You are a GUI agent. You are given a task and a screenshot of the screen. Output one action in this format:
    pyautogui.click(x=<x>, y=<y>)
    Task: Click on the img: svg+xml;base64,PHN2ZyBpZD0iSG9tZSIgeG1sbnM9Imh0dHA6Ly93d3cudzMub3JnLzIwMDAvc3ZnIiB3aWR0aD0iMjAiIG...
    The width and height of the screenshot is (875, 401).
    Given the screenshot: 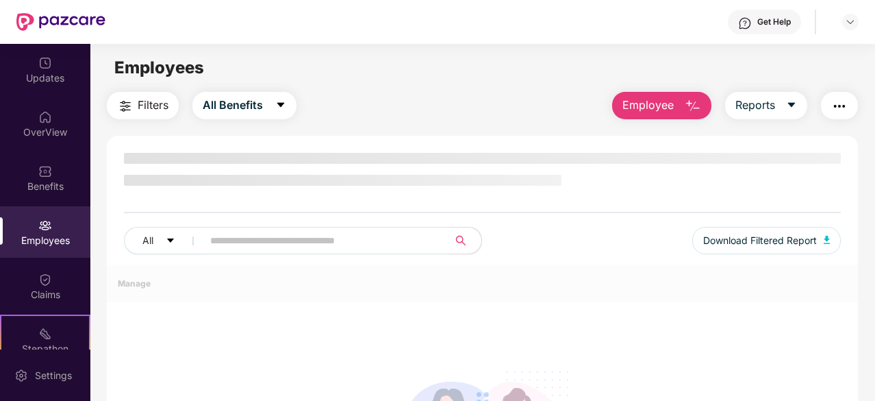 What is the action you would take?
    pyautogui.click(x=45, y=117)
    